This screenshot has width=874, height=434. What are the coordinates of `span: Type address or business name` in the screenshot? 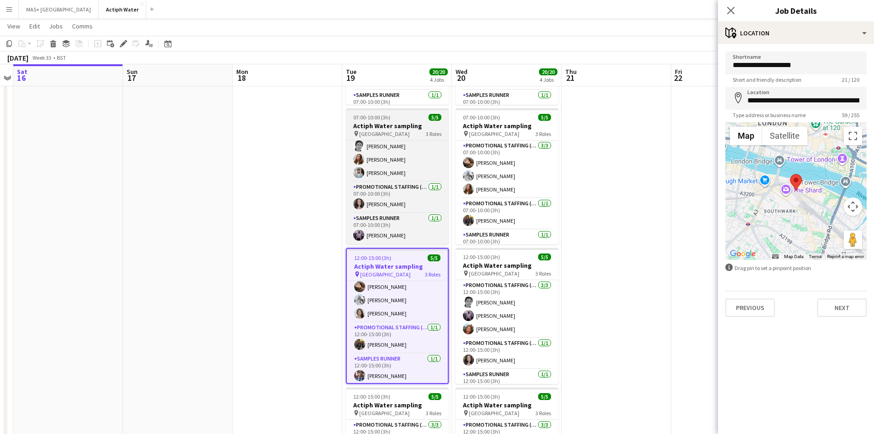 It's located at (769, 115).